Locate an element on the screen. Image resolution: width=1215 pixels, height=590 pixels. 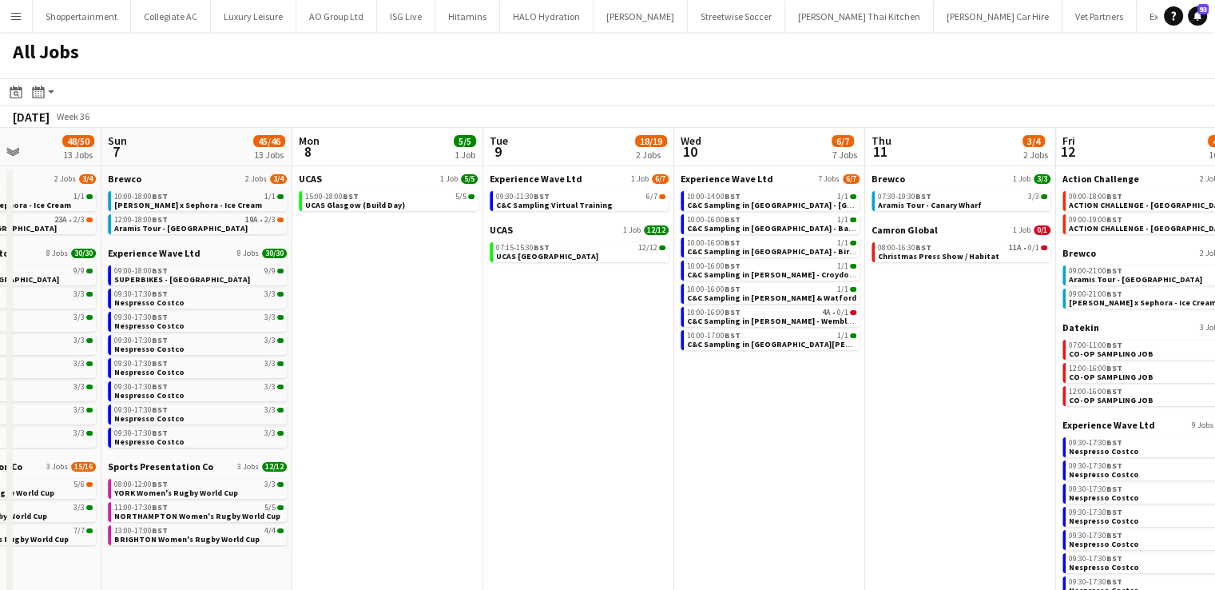
span: Week 36 is located at coordinates (73, 116).